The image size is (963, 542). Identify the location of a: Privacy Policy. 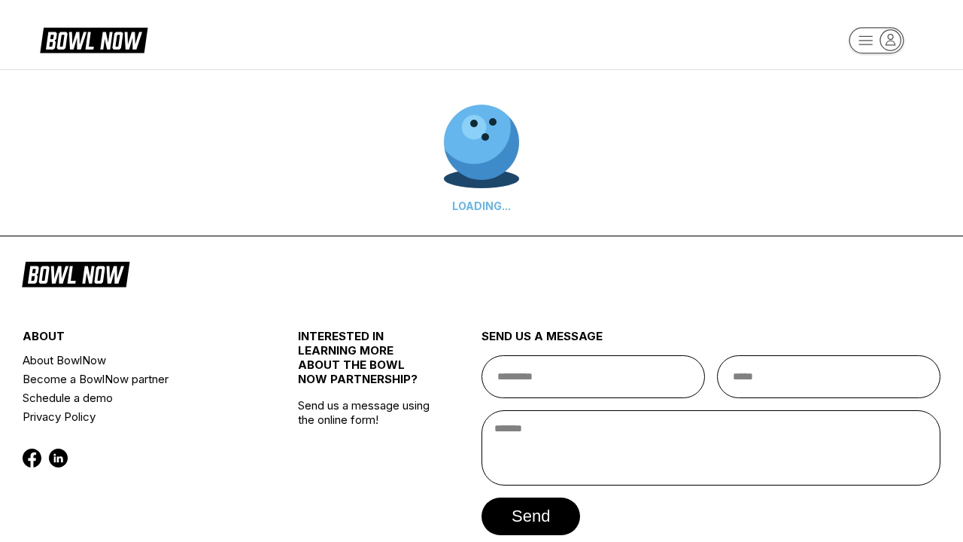
(137, 416).